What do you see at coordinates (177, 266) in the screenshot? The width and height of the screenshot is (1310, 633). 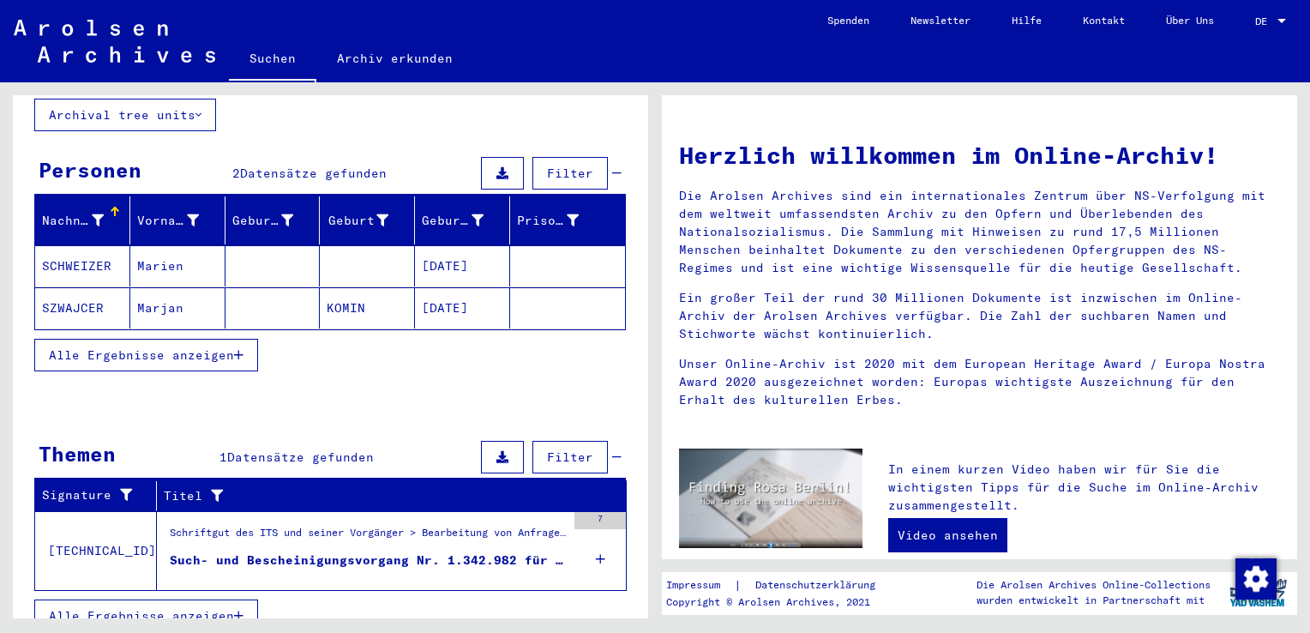 I see `mat-cell: Marien` at bounding box center [177, 266].